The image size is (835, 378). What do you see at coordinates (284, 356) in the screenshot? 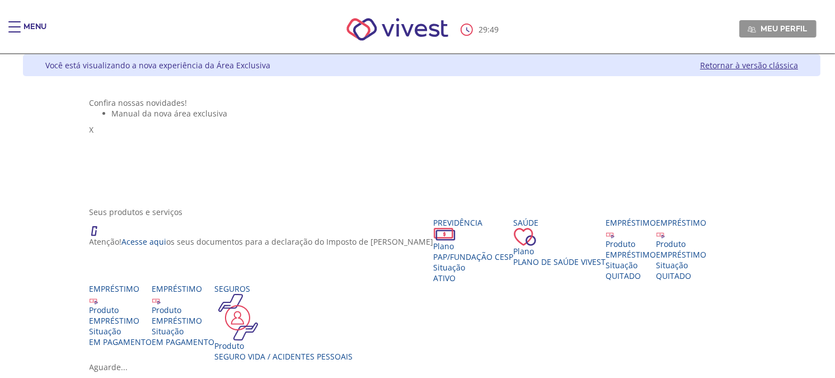
I see `div: Seguro Vida / Acidentes Pessoais` at bounding box center [284, 356].